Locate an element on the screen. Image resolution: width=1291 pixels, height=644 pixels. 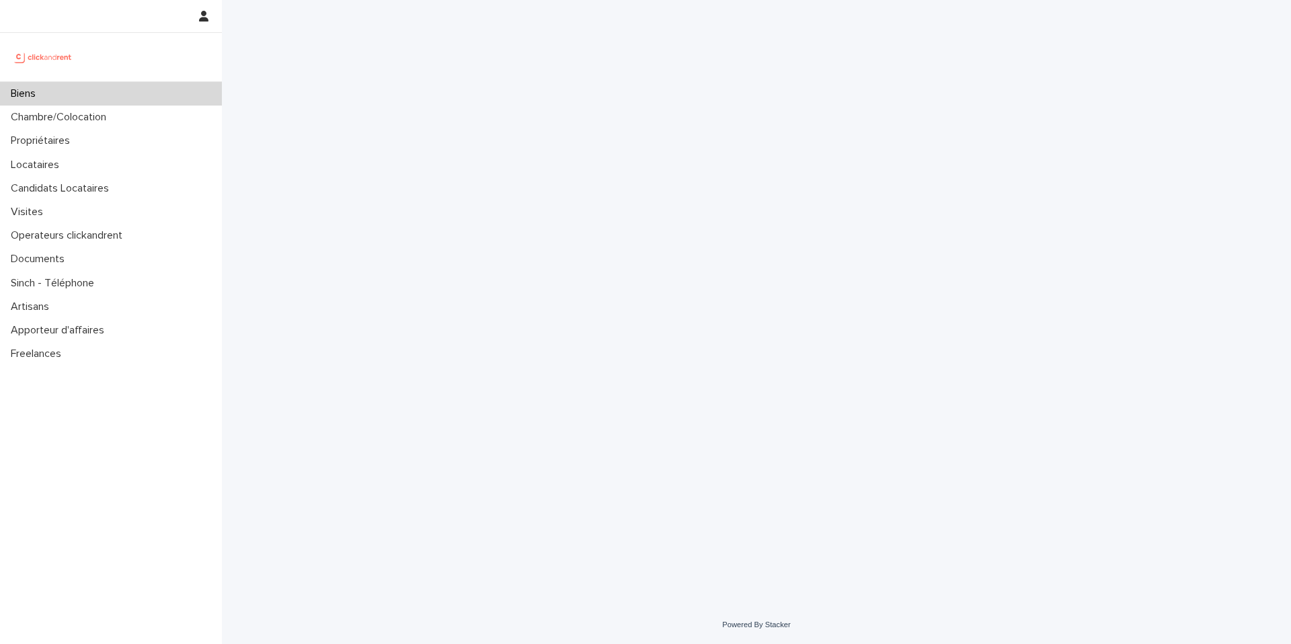
a: Powered By Stacker is located at coordinates (756, 624).